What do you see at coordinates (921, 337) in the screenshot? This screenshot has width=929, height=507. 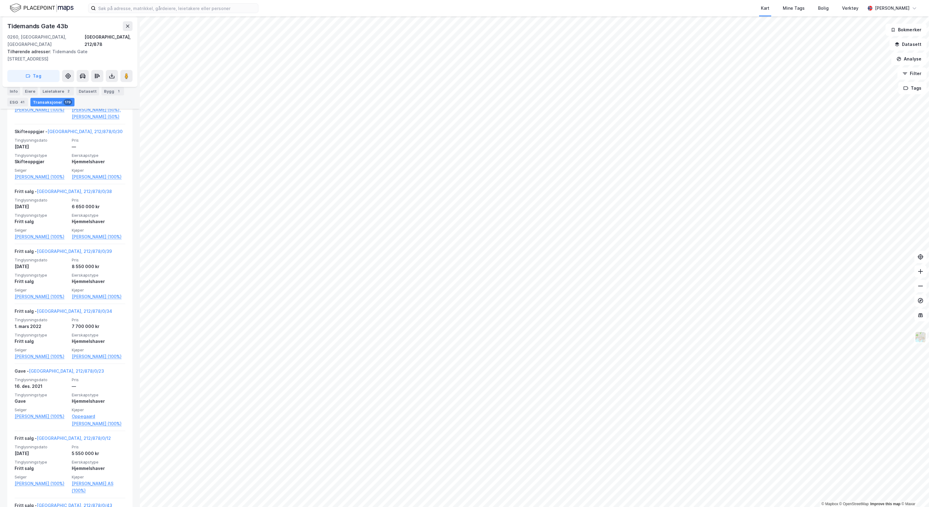 I see `img: Z` at bounding box center [921, 337].